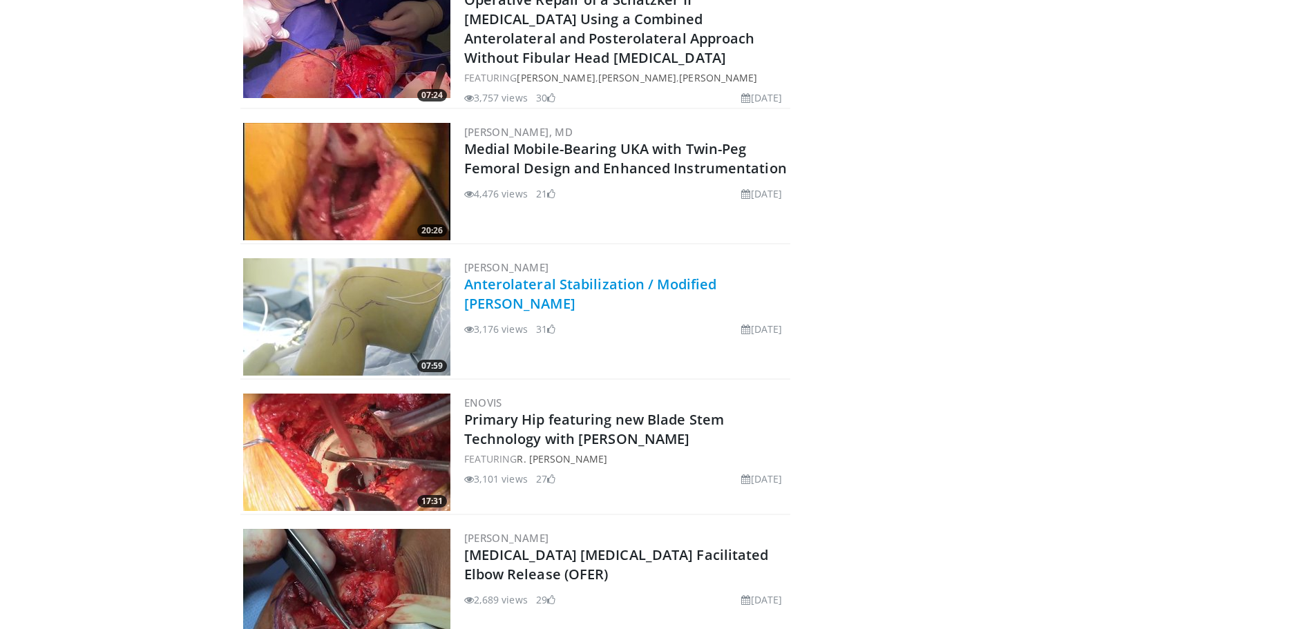 Image resolution: width=1316 pixels, height=629 pixels. I want to click on li: 30, so click(546, 97).